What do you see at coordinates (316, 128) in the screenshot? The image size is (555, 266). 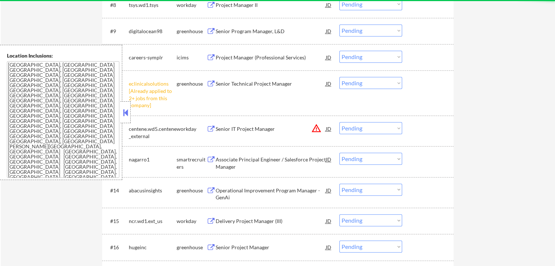 I see `button: warning_amber` at bounding box center [316, 128].